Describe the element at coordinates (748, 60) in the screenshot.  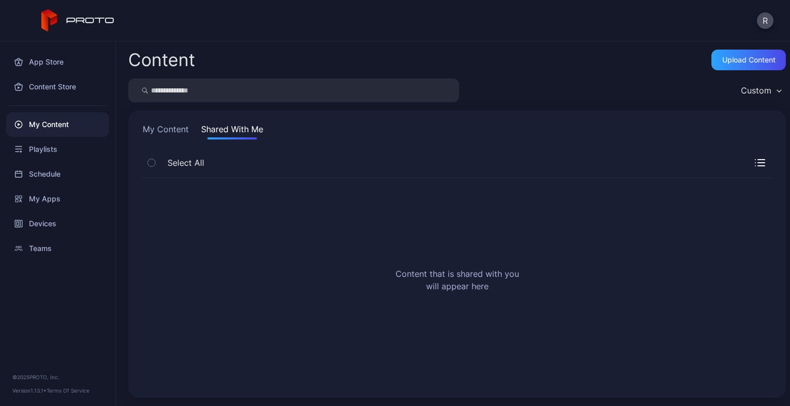
I see `div: Upload Content` at that location.